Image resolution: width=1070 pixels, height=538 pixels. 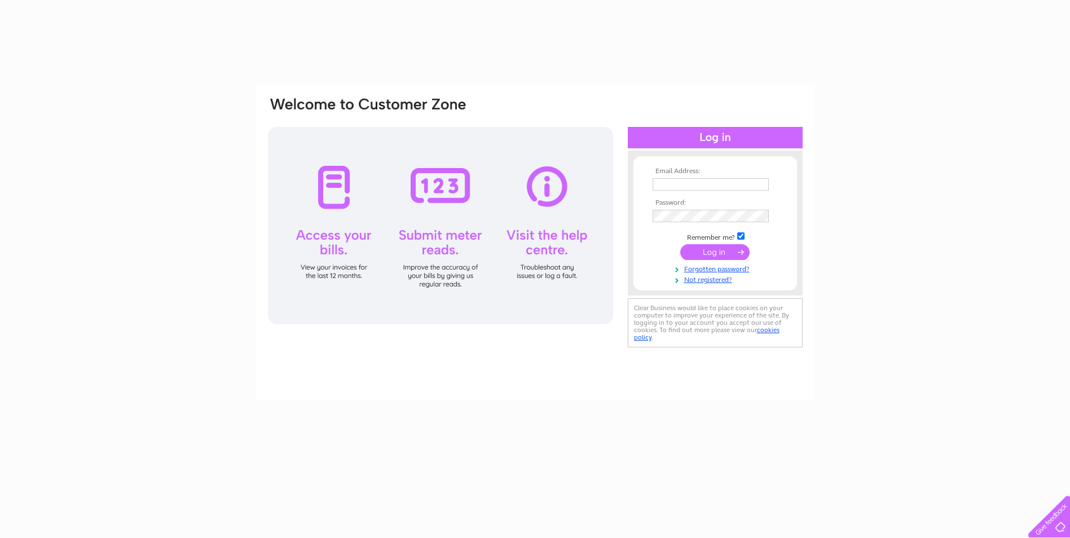 What do you see at coordinates (716, 268) in the screenshot?
I see `a: Forgotten password?` at bounding box center [716, 268].